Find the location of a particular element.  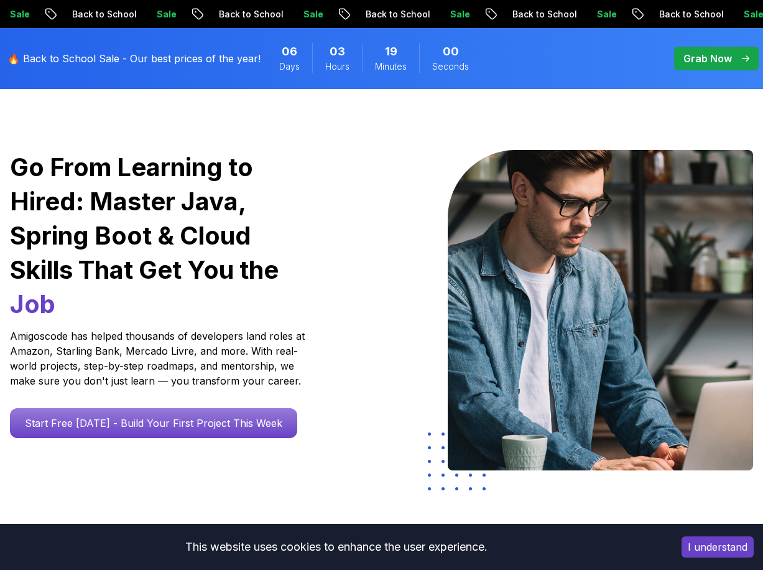

span: Seconds is located at coordinates (450, 67).